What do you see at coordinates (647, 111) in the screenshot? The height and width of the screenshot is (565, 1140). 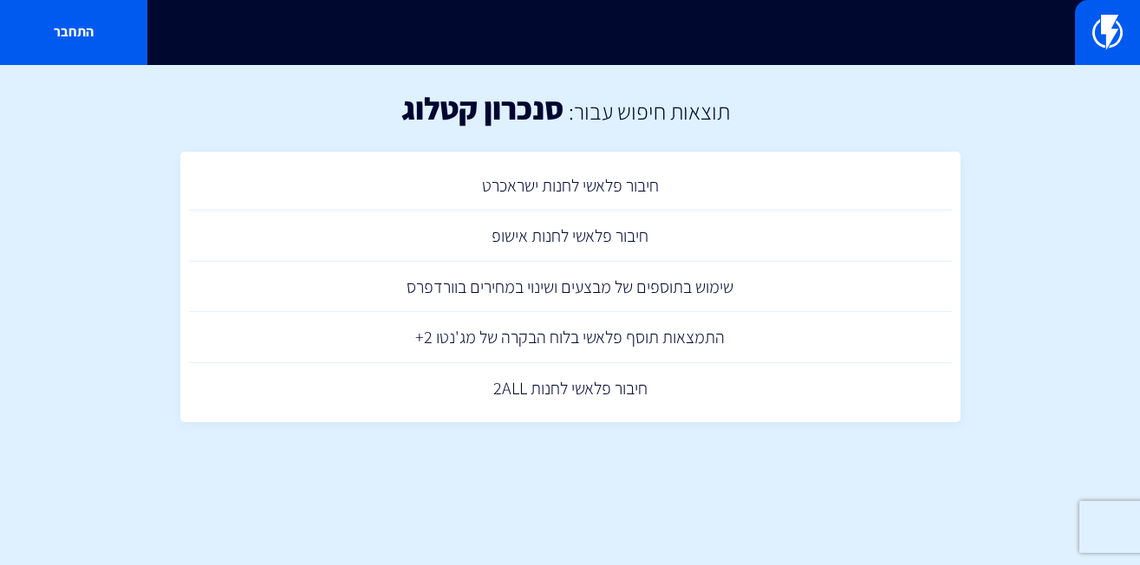 I see `h2: תוצאות חיפוש עבור:` at bounding box center [647, 111].